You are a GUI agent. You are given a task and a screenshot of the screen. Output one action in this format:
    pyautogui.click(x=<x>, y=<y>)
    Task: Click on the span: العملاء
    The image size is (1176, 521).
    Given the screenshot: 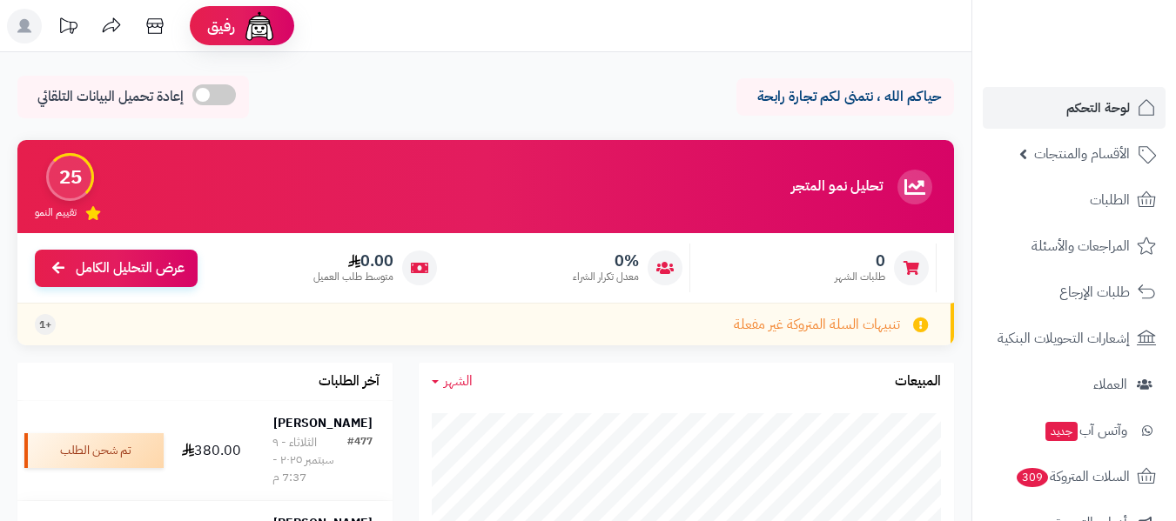 What is the action you would take?
    pyautogui.click(x=1110, y=385)
    